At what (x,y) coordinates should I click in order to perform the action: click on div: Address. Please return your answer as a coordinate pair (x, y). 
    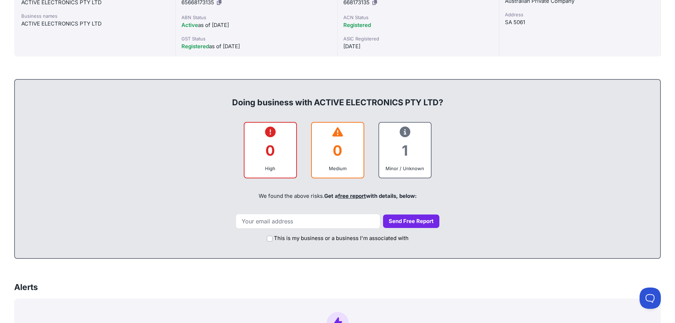
    Looking at the image, I should click on (579, 15).